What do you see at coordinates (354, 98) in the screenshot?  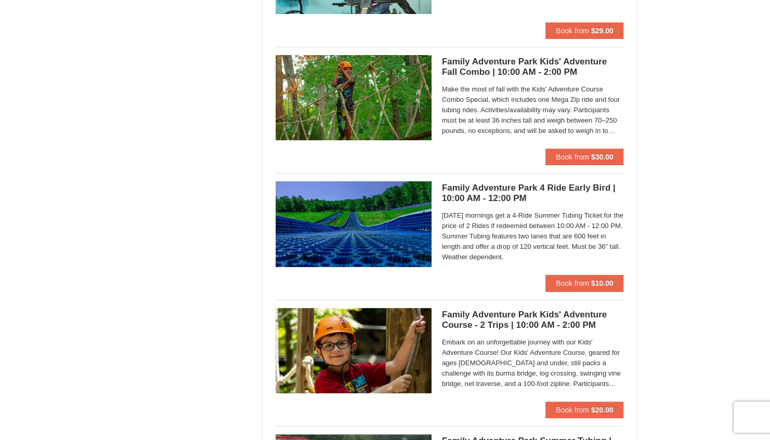 I see `img: 6619925-37-774baaa7.jpg` at bounding box center [354, 98].